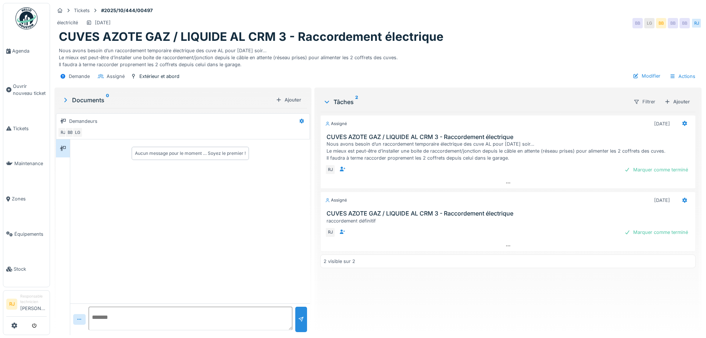 The height and width of the screenshot is (338, 706). Describe the element at coordinates (30, 269) in the screenshot. I see `span: Stock` at that location.